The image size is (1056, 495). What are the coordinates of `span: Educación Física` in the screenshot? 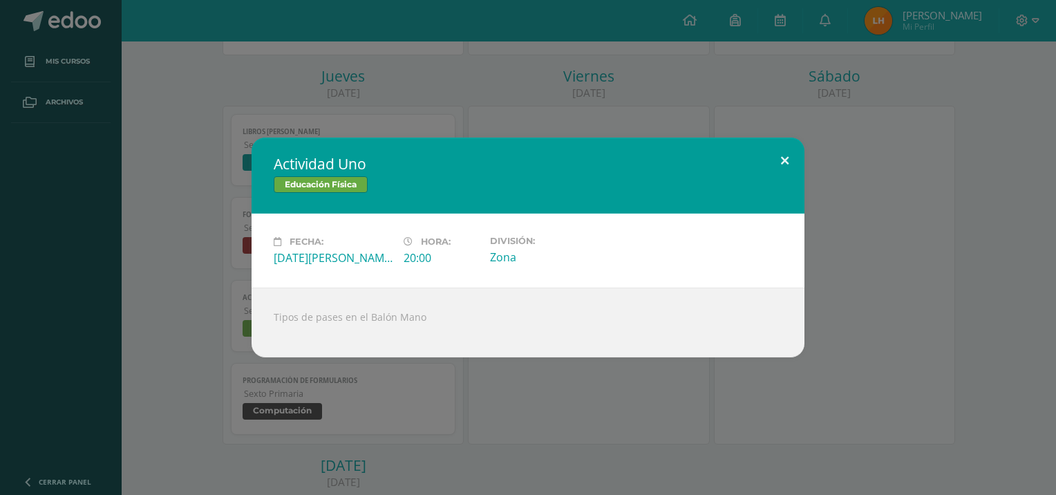 It's located at (321, 185).